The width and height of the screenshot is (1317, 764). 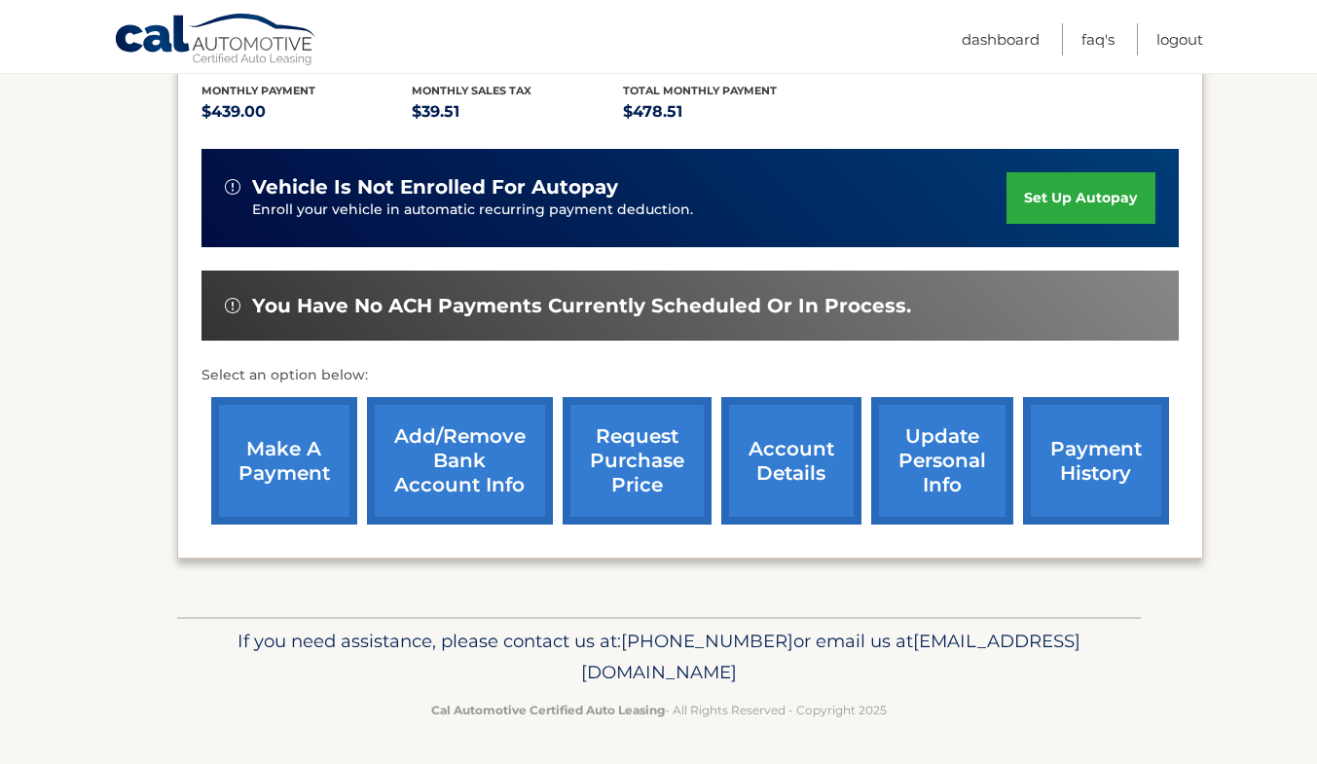 What do you see at coordinates (216, 41) in the screenshot?
I see `a: Cal Automotive` at bounding box center [216, 41].